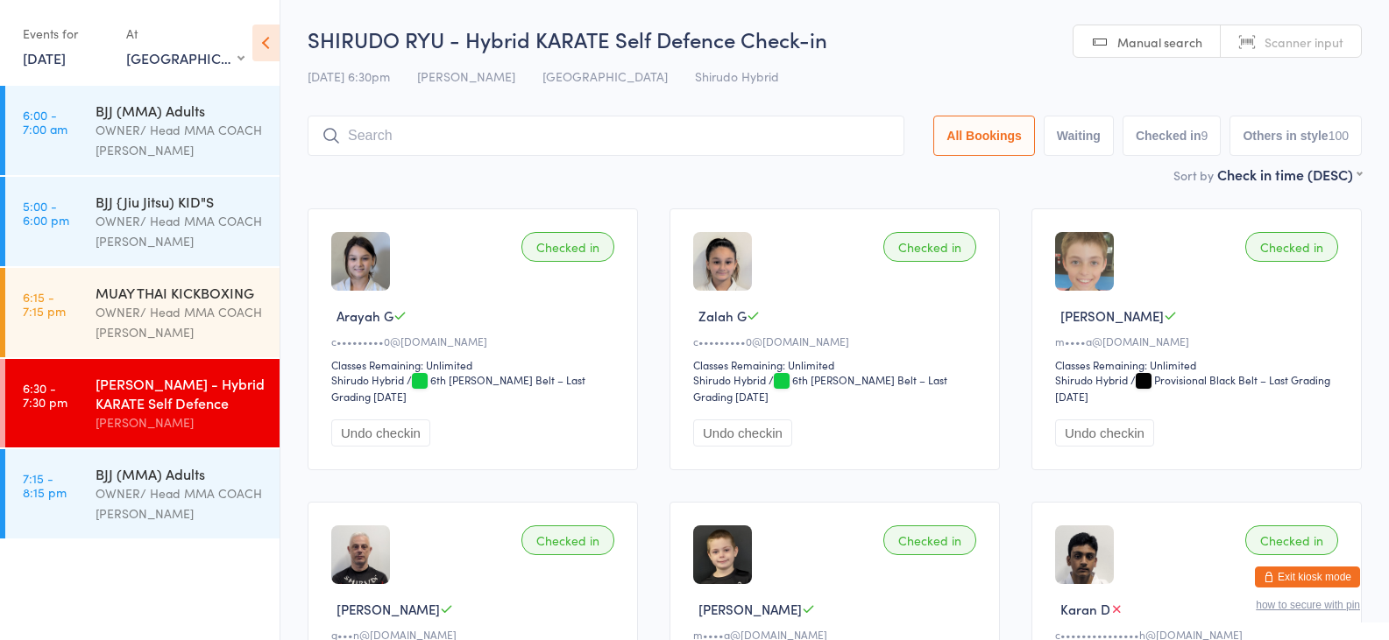 The image size is (1389, 640). What do you see at coordinates (1205, 136) in the screenshot?
I see `div: 9` at bounding box center [1205, 136].